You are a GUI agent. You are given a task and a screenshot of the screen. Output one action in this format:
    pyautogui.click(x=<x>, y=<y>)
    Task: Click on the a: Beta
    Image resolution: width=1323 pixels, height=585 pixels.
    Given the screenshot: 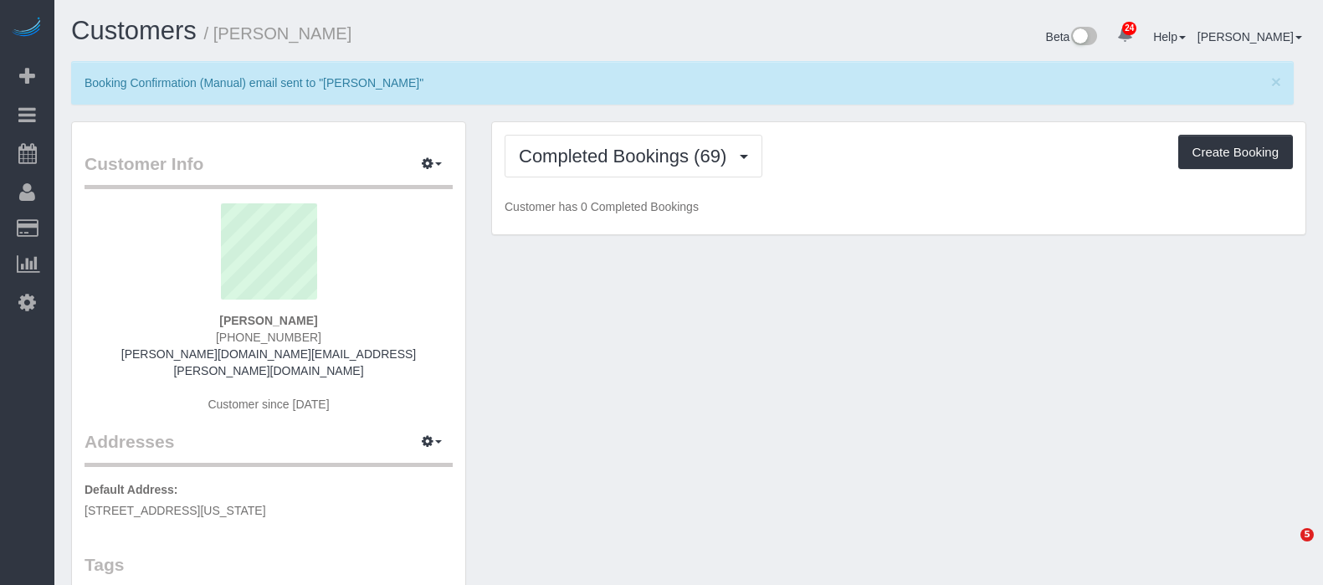 What is the action you would take?
    pyautogui.click(x=1072, y=37)
    